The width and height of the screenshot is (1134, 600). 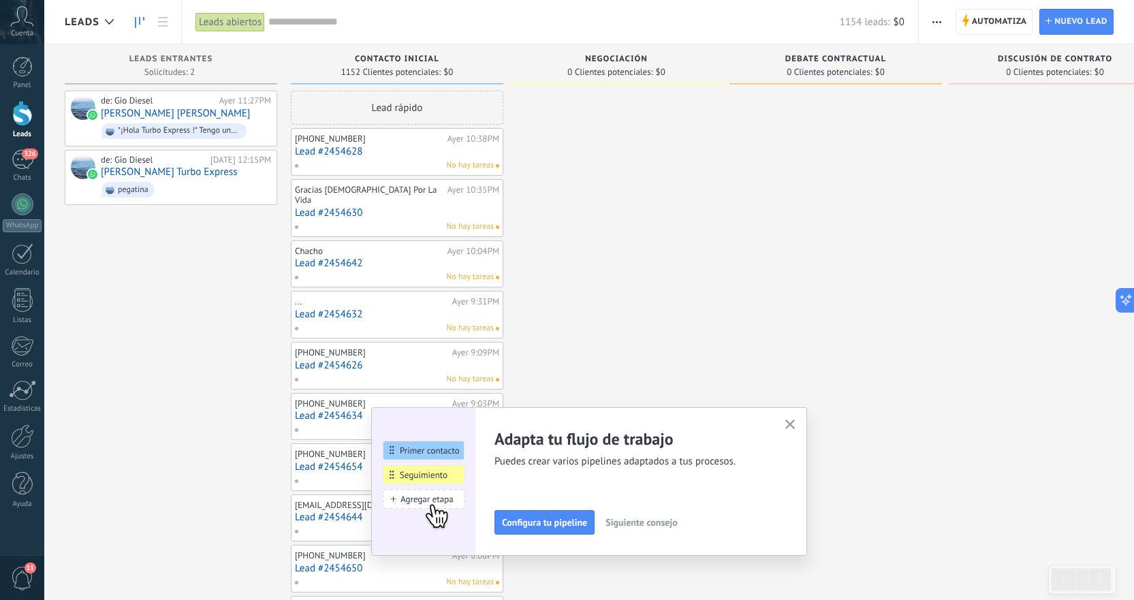 What do you see at coordinates (617, 60) in the screenshot?
I see `div: Negociación` at bounding box center [617, 60].